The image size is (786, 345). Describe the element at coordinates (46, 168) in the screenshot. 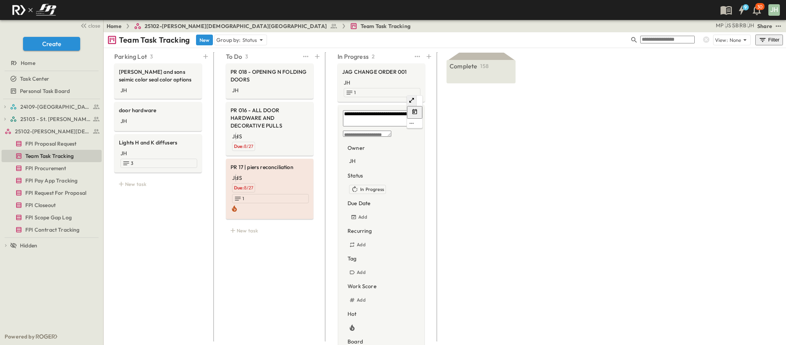

I see `span: FPI Procurement` at that location.